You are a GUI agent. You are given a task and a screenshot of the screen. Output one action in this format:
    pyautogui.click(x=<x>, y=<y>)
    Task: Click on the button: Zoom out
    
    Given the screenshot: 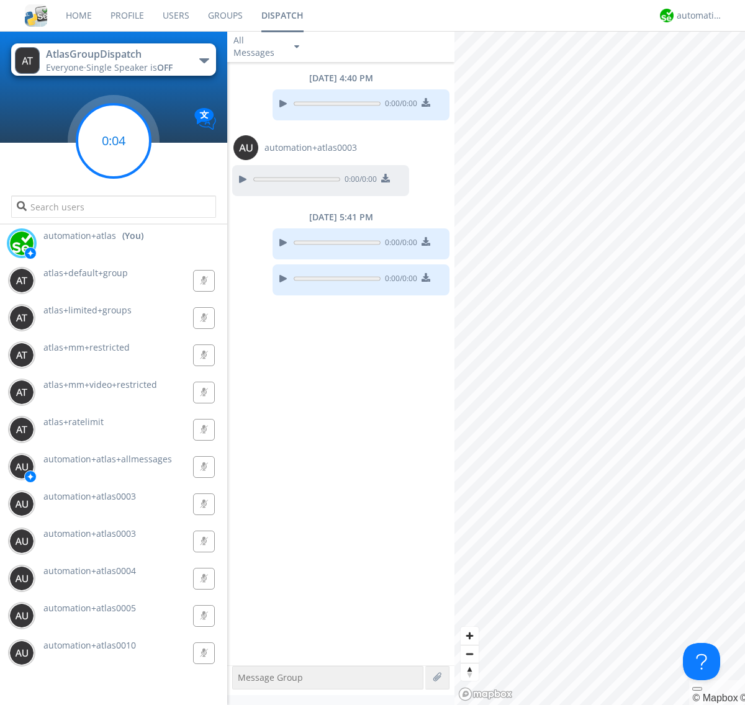 What is the action you would take?
    pyautogui.click(x=469, y=654)
    